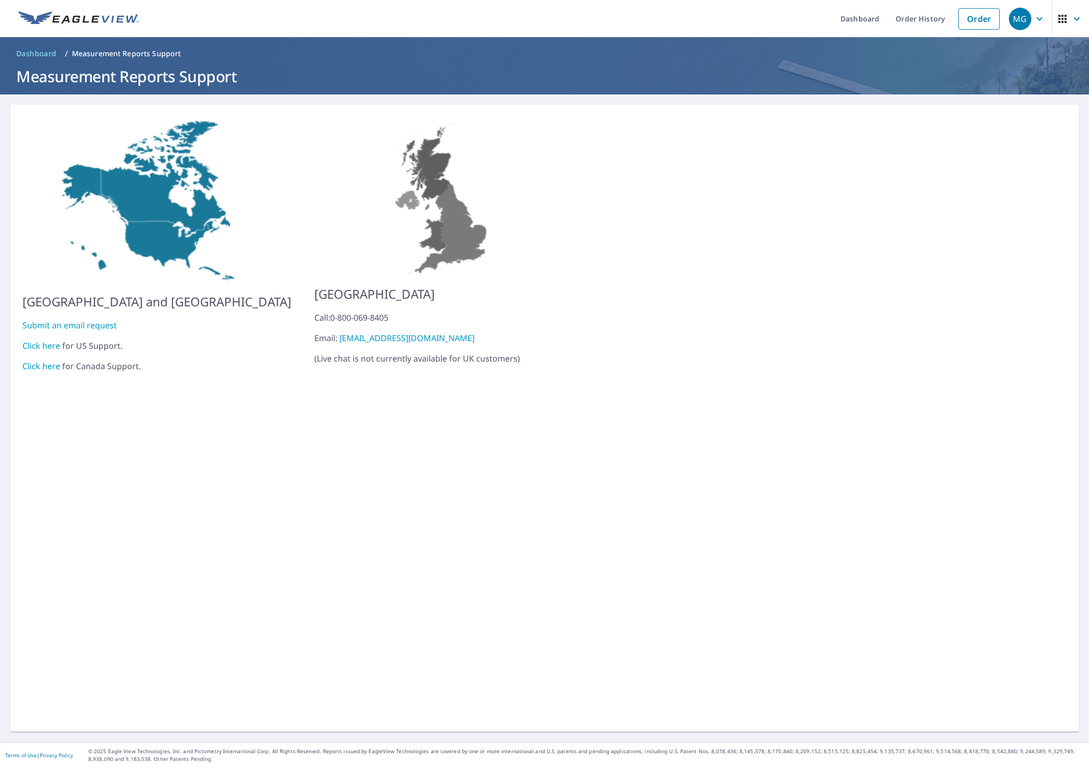 This screenshot has width=1089, height=768. Describe the element at coordinates (157, 346) in the screenshot. I see `div: for US Support.` at that location.